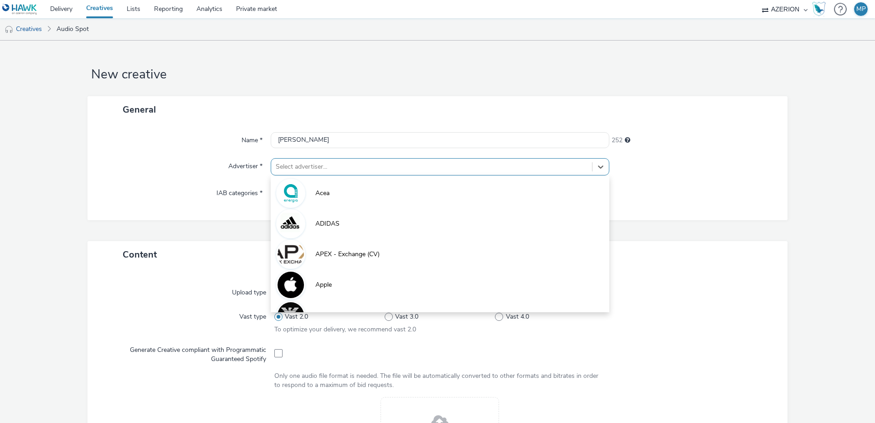 Image resolution: width=875 pixels, height=423 pixels. What do you see at coordinates (440, 140) in the screenshot?
I see `input: Name` at bounding box center [440, 140].